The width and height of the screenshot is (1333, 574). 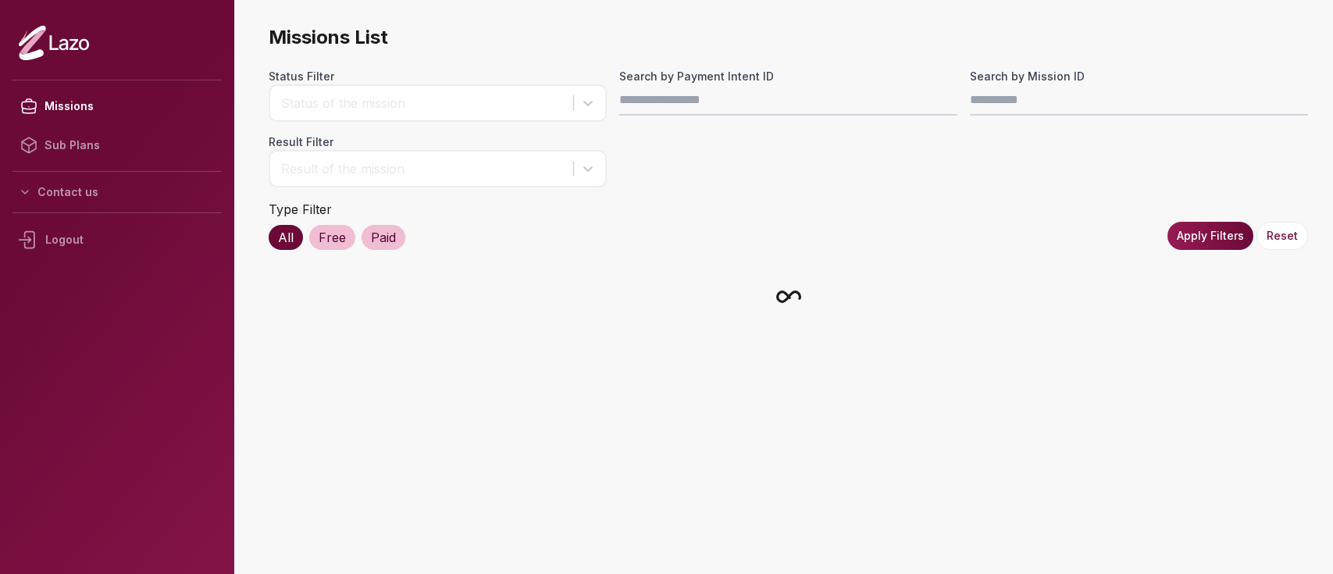 I want to click on label: Search by Mission ID, so click(x=1138, y=77).